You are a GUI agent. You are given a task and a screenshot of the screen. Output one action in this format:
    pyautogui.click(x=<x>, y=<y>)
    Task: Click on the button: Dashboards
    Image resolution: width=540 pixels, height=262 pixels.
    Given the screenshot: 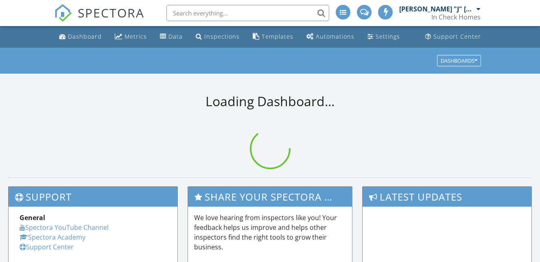 What is the action you would take?
    pyautogui.click(x=459, y=61)
    